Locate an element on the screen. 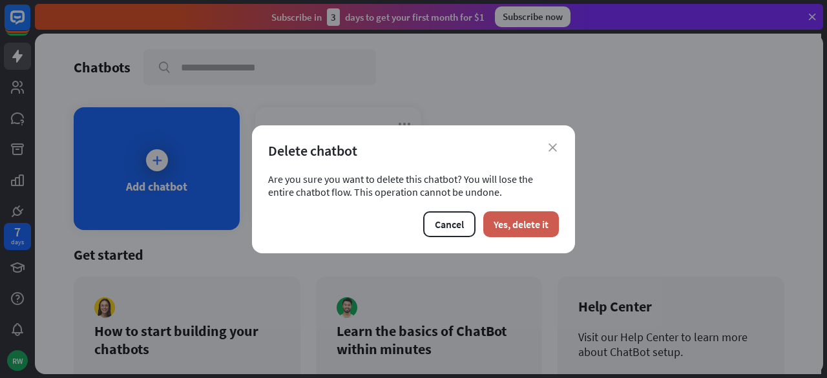  button: Yes, delete it is located at coordinates (521, 224).